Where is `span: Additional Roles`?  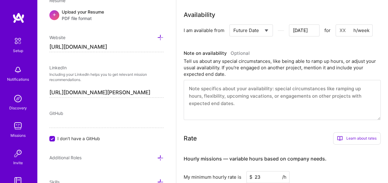
span: Additional Roles is located at coordinates (65, 158).